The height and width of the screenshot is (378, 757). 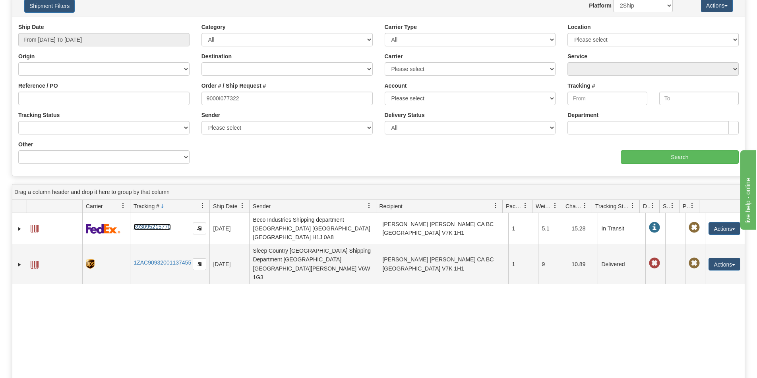 I want to click on td: Delivered, so click(x=621, y=264).